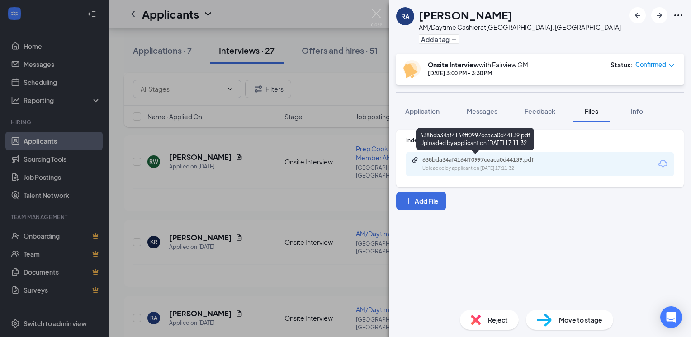  What do you see at coordinates (498, 320) in the screenshot?
I see `span: Reject` at bounding box center [498, 320].